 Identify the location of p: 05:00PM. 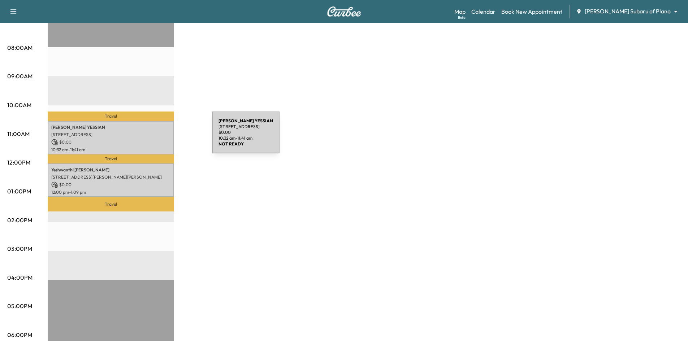
(20, 306).